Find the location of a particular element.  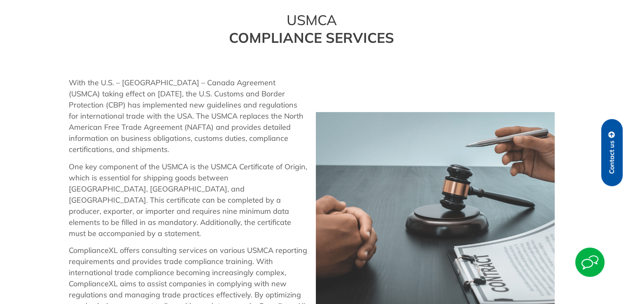

span: Contact us is located at coordinates (612, 157).